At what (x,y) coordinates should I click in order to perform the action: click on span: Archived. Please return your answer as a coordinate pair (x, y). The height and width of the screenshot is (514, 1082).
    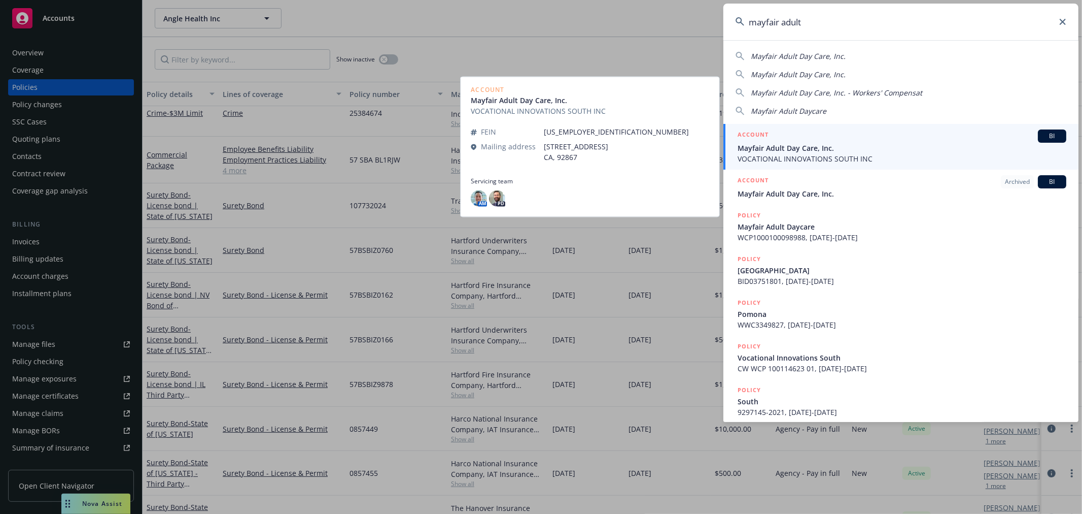
    Looking at the image, I should click on (1017, 182).